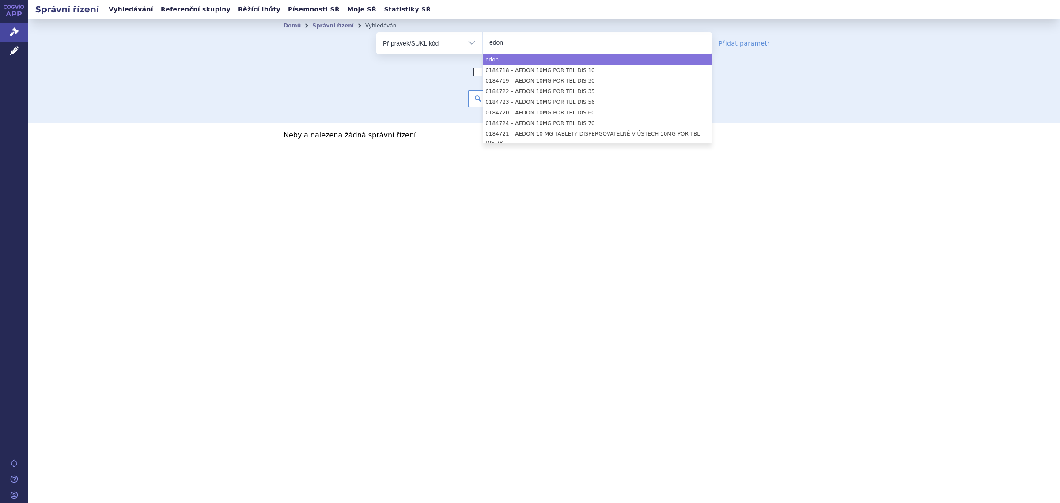 This screenshot has width=1060, height=503. Describe the element at coordinates (597, 123) in the screenshot. I see `li: 0184724 – AEDON 10MG POR TBL DIS 70` at that location.